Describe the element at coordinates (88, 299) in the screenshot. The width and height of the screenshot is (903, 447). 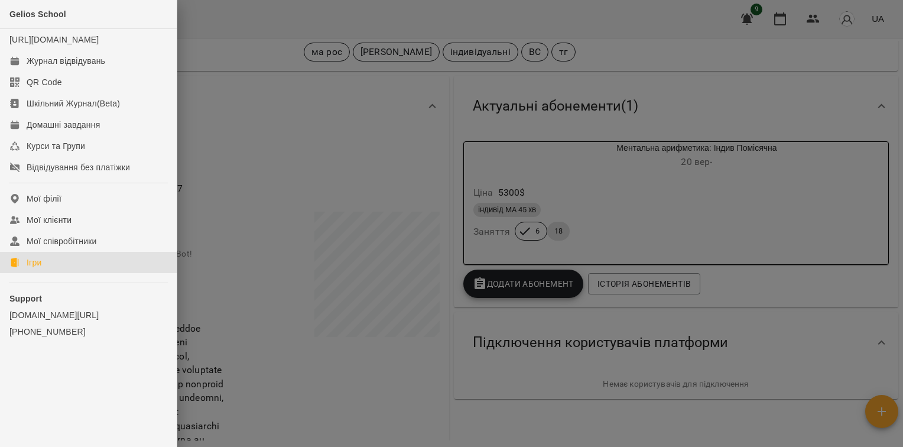
I see `p: Support` at that location.